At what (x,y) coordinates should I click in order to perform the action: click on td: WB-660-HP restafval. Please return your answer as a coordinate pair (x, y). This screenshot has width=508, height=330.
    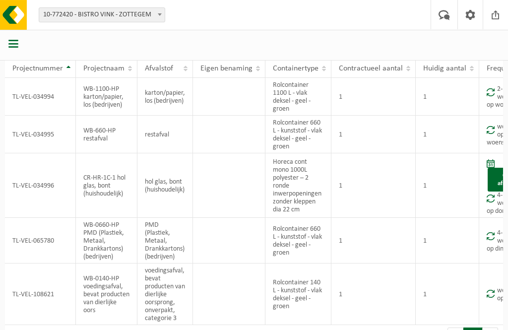
    Looking at the image, I should click on (107, 134).